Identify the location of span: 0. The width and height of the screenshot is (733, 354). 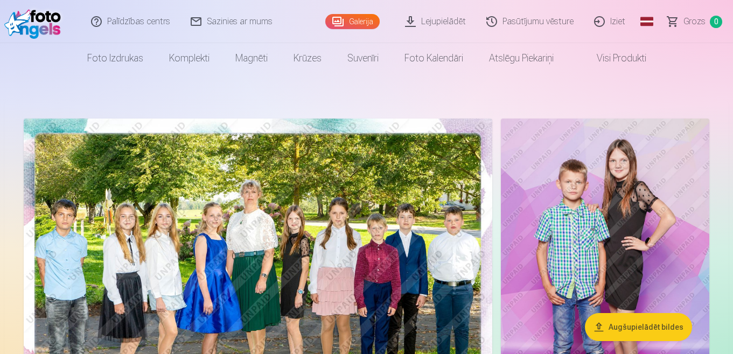
(716, 22).